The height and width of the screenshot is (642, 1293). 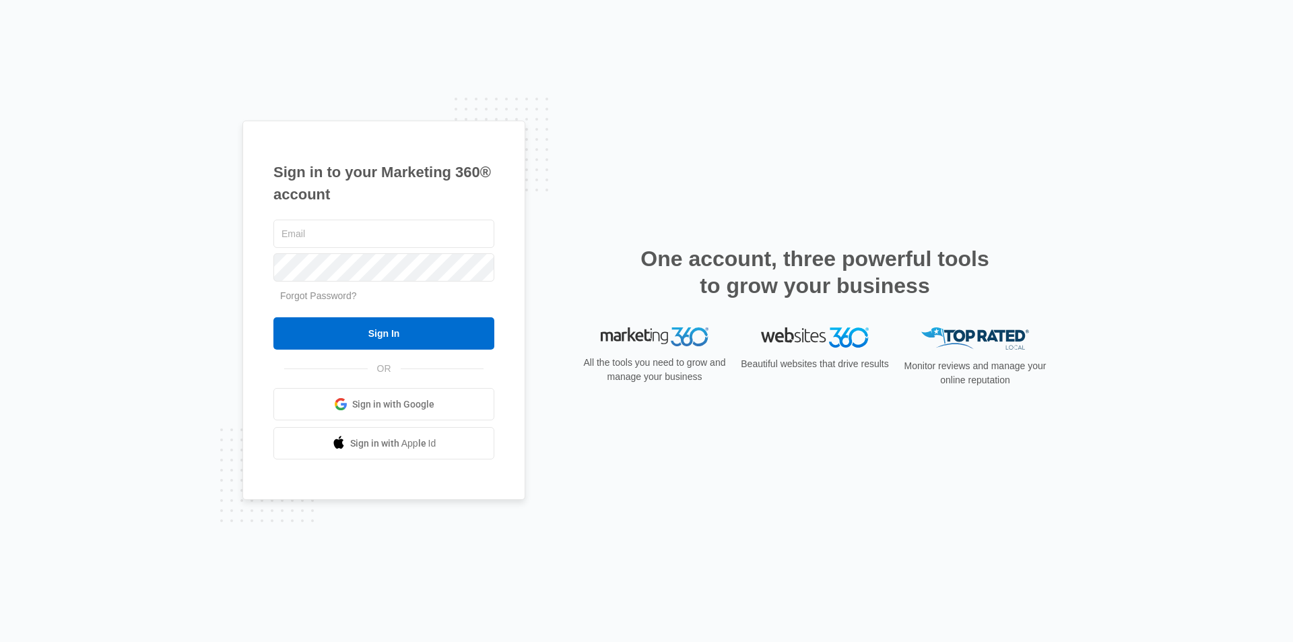 I want to click on a: Forgot Password?, so click(x=319, y=296).